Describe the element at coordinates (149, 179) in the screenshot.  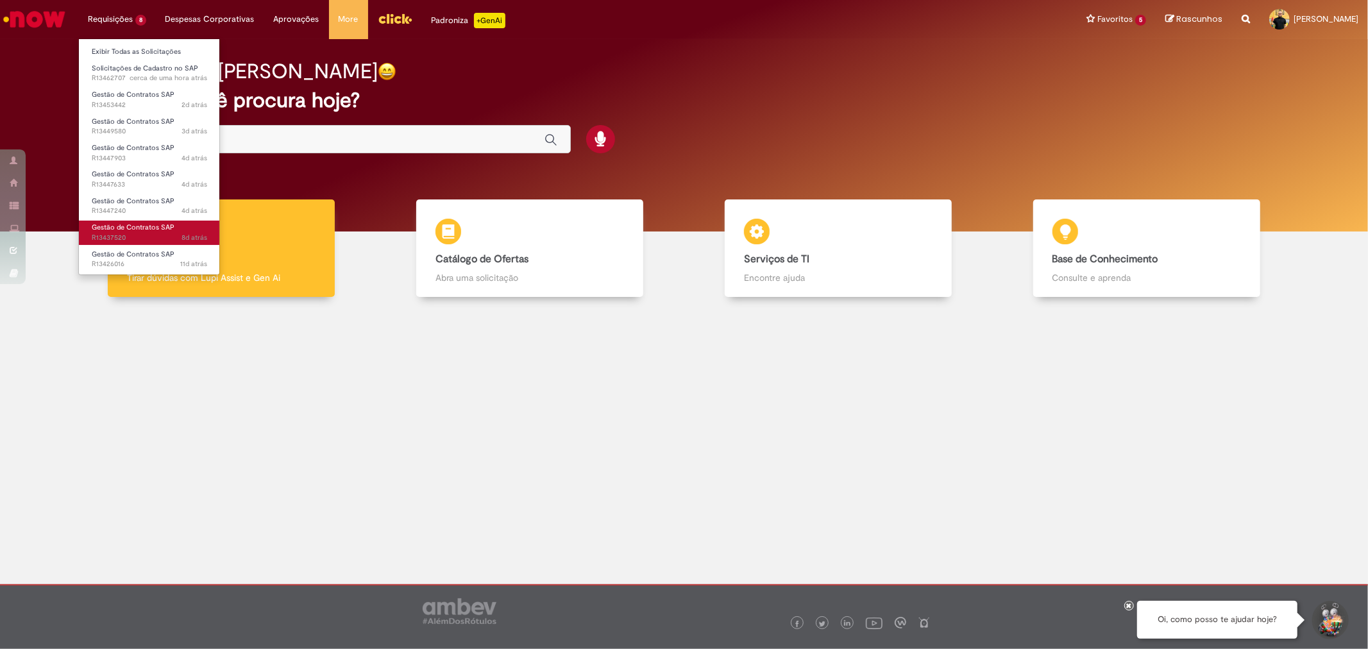
I see `a: Aberto R13447633 : Gestão de Contratos SAP` at that location.